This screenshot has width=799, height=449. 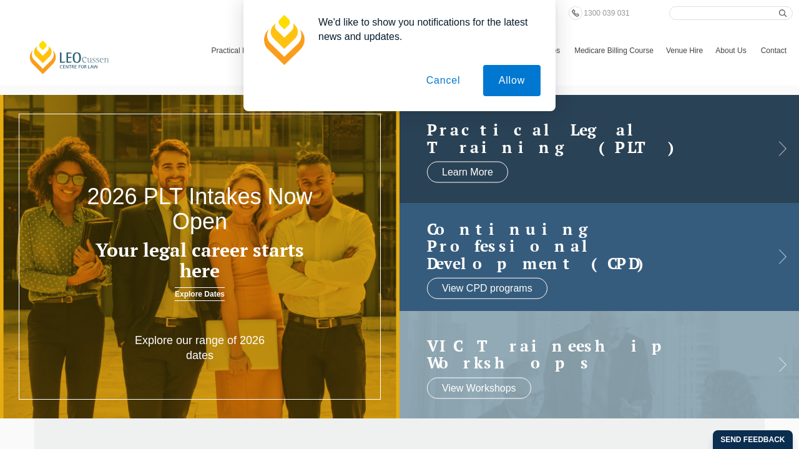 I want to click on h2: 2026 PLT Intakes Now Open, so click(x=200, y=209).